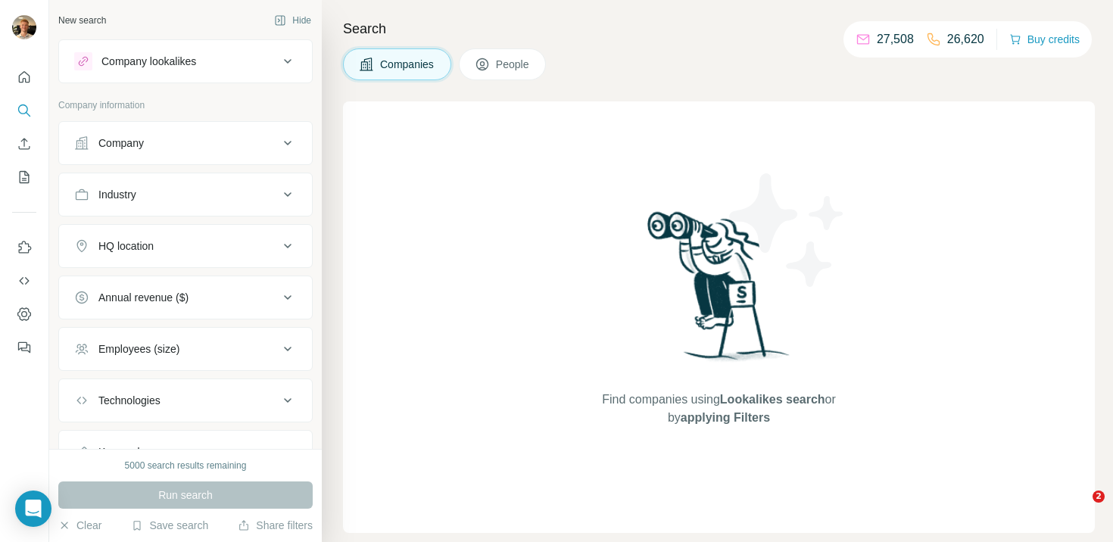  What do you see at coordinates (24, 314) in the screenshot?
I see `button: Dashboard` at bounding box center [24, 314].